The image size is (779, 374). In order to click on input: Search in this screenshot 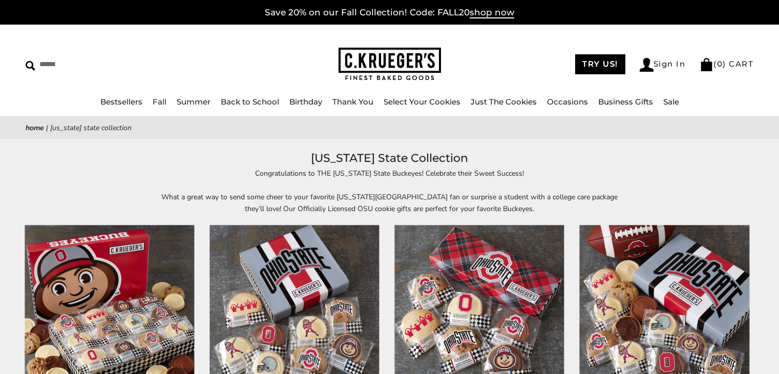, I will do `click(112, 64)`.